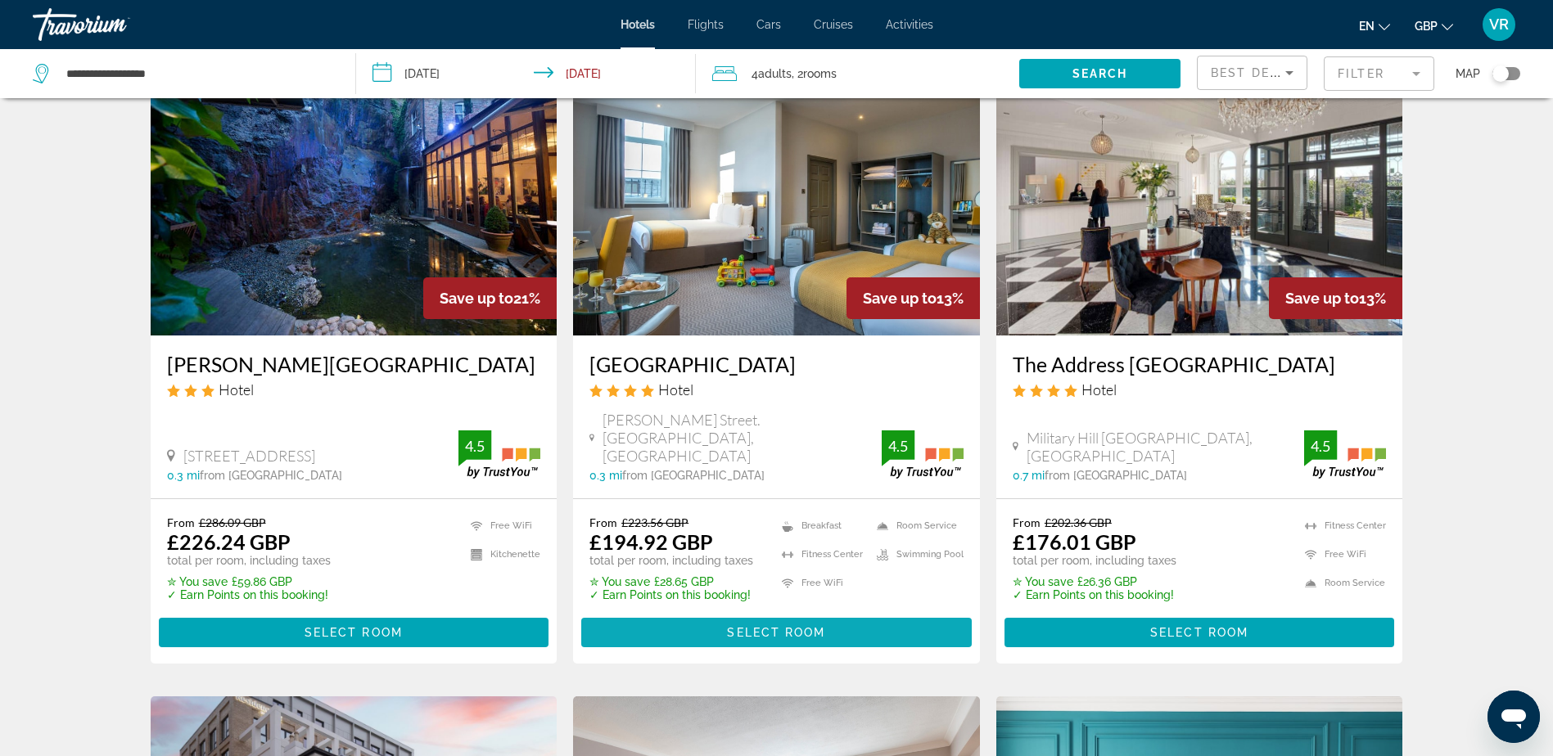 Image resolution: width=1553 pixels, height=756 pixels. What do you see at coordinates (1426, 26) in the screenshot?
I see `span: GBP` at bounding box center [1426, 26].